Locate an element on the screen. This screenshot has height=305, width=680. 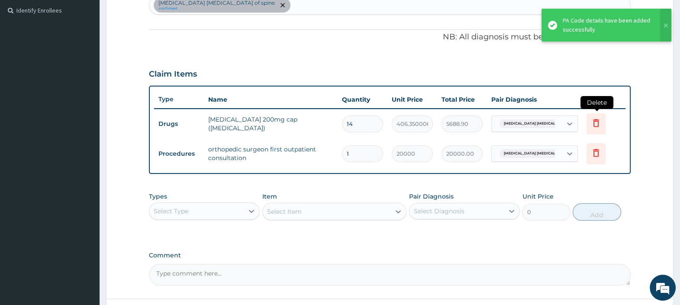
th: Total Price is located at coordinates (462, 99).